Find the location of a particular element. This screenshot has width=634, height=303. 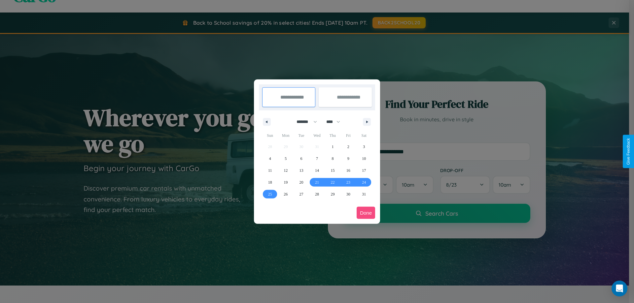

span: 3 is located at coordinates (364, 147).